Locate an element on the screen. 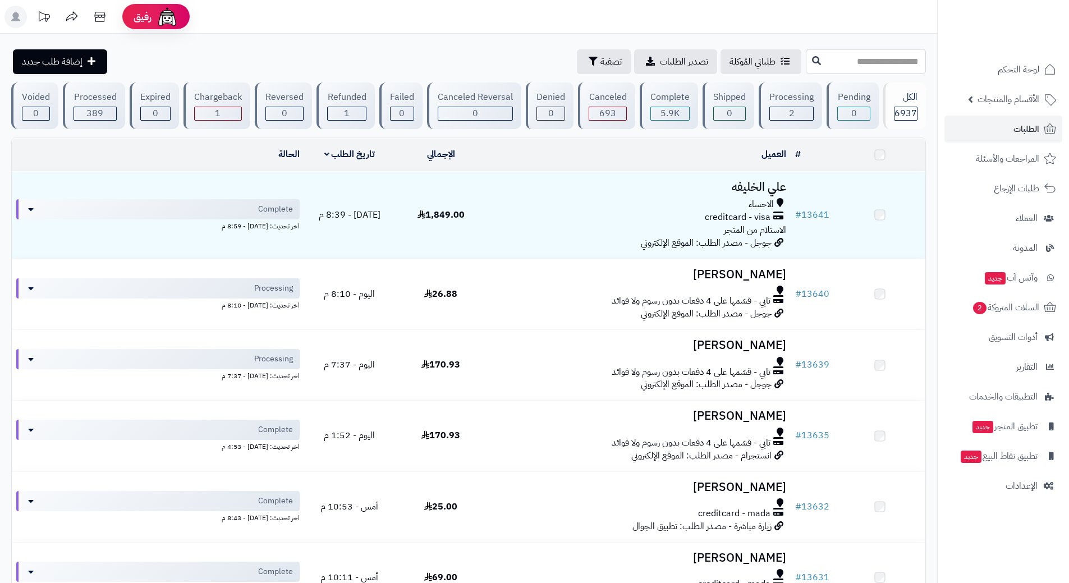 This screenshot has height=583, width=1069. div: Canceled Reversal is located at coordinates (475, 97).